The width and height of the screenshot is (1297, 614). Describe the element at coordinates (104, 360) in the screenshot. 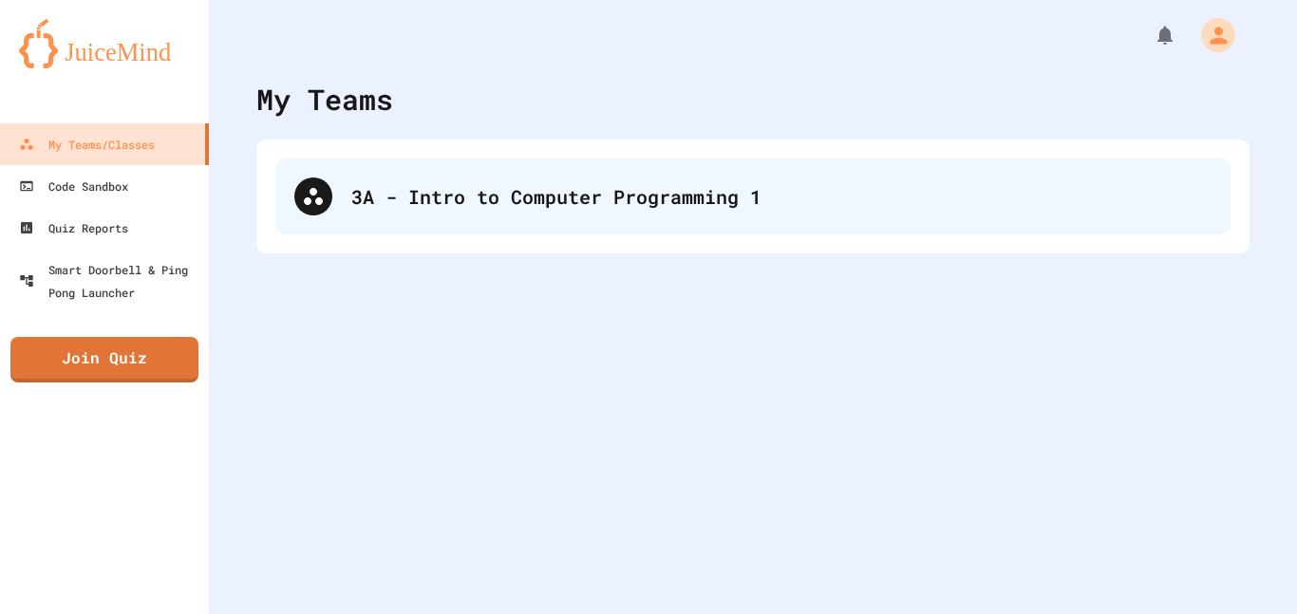

I see `a: Join Quiz` at that location.